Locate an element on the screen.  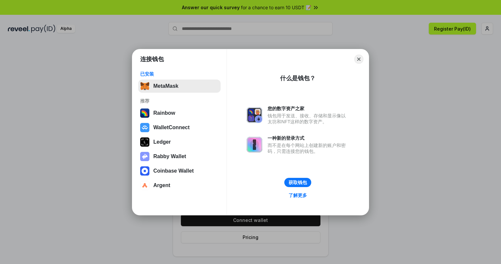
div: 了解更多 is located at coordinates (298, 195).